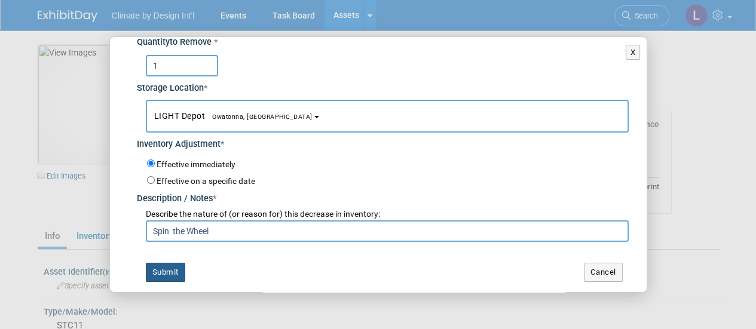 Image resolution: width=756 pixels, height=329 pixels. Describe the element at coordinates (383, 42) in the screenshot. I see `div: Quantity` at that location.